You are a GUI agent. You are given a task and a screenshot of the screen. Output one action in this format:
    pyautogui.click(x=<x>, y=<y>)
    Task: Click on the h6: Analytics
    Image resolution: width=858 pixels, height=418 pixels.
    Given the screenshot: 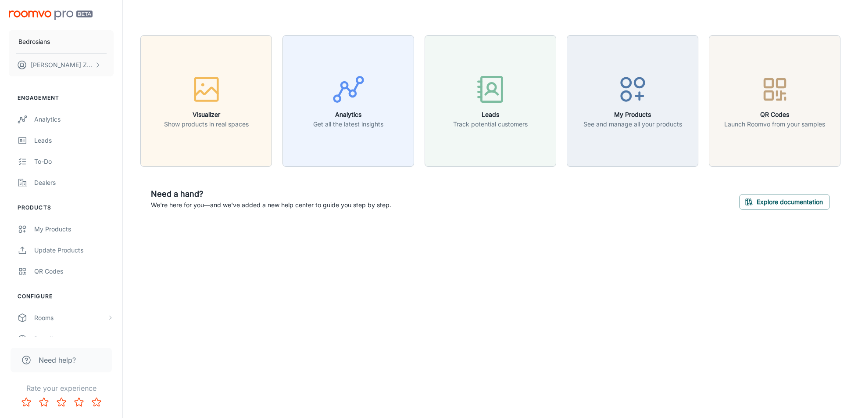 What is the action you would take?
    pyautogui.click(x=348, y=115)
    